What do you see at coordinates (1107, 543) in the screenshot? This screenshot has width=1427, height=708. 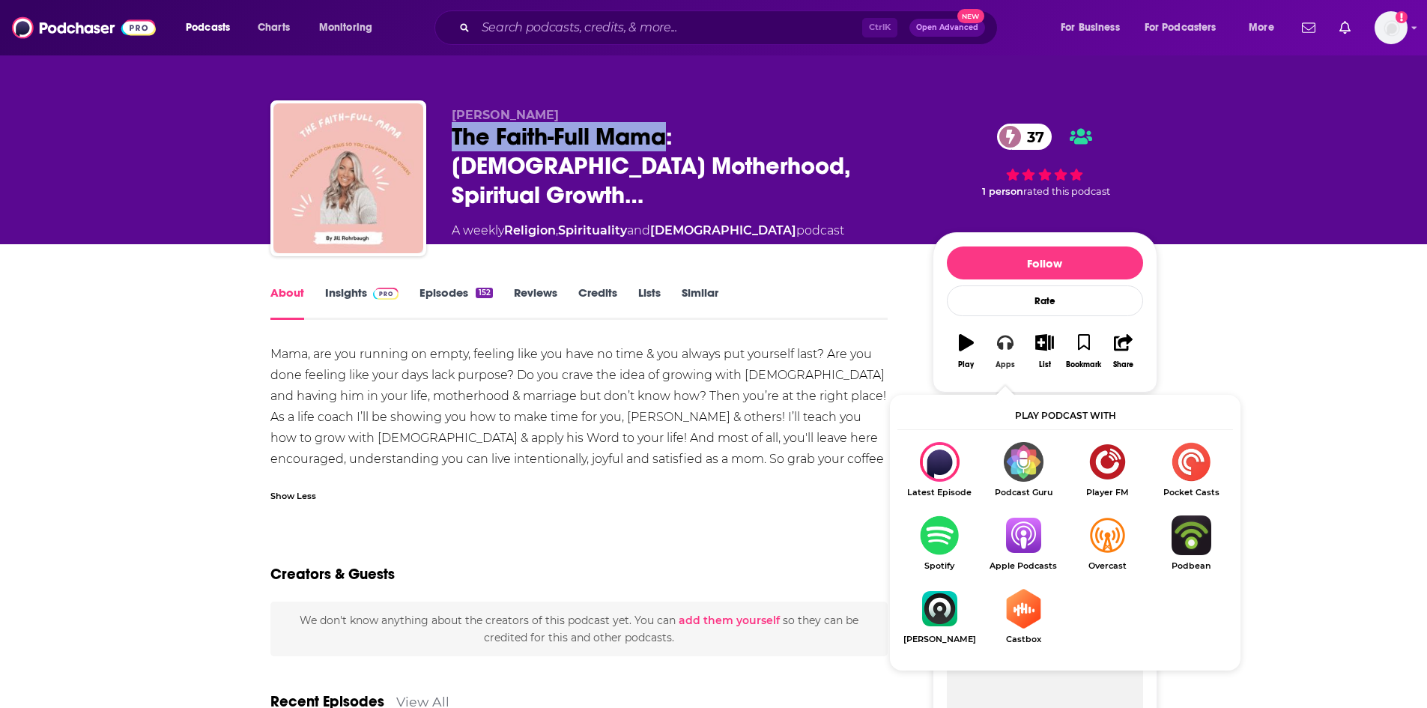 I see `a: OvercastOvercast` at bounding box center [1107, 543].